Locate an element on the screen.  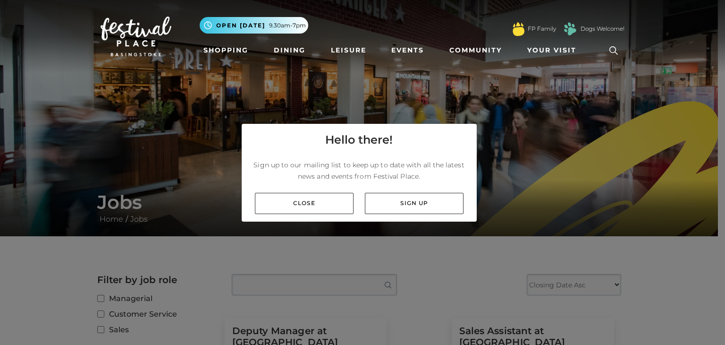
span: 9.30am-7pm is located at coordinates (288, 25).